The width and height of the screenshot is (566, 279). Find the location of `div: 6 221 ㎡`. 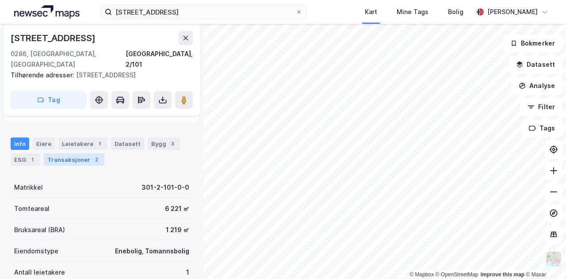

div: 6 221 ㎡ is located at coordinates (177, 209).